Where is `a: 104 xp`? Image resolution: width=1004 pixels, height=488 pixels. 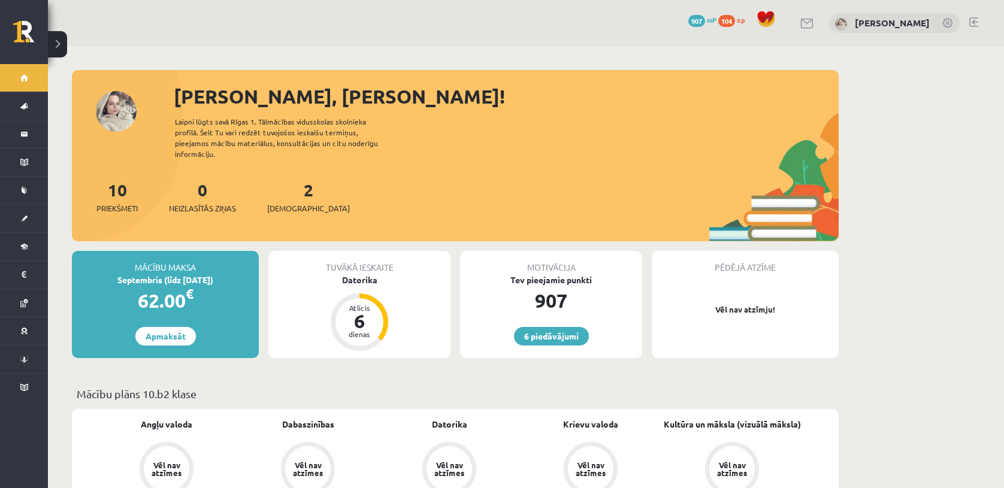
a: 104 xp is located at coordinates (734, 20).